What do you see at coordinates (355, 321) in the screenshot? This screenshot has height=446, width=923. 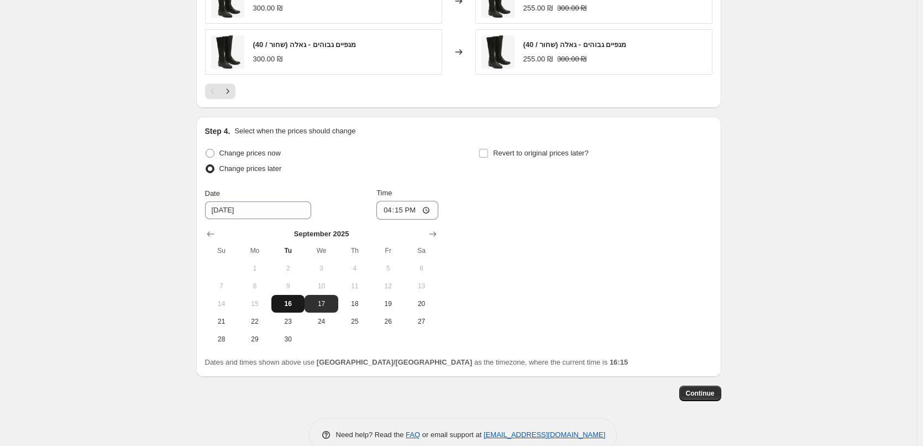 I see `button: Thursday September 25 2025` at bounding box center [355, 321].